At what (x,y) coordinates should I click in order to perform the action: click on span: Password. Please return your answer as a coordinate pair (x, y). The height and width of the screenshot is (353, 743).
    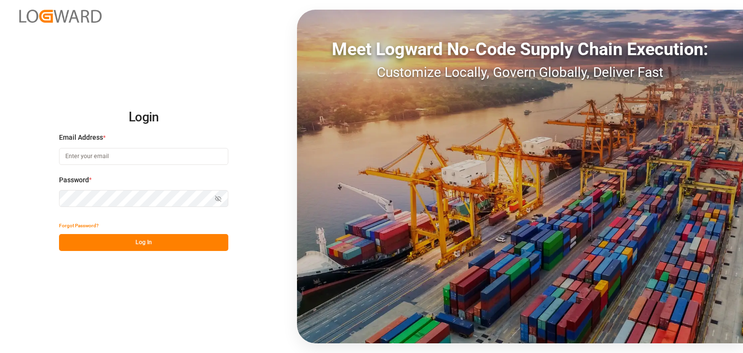
    Looking at the image, I should click on (74, 180).